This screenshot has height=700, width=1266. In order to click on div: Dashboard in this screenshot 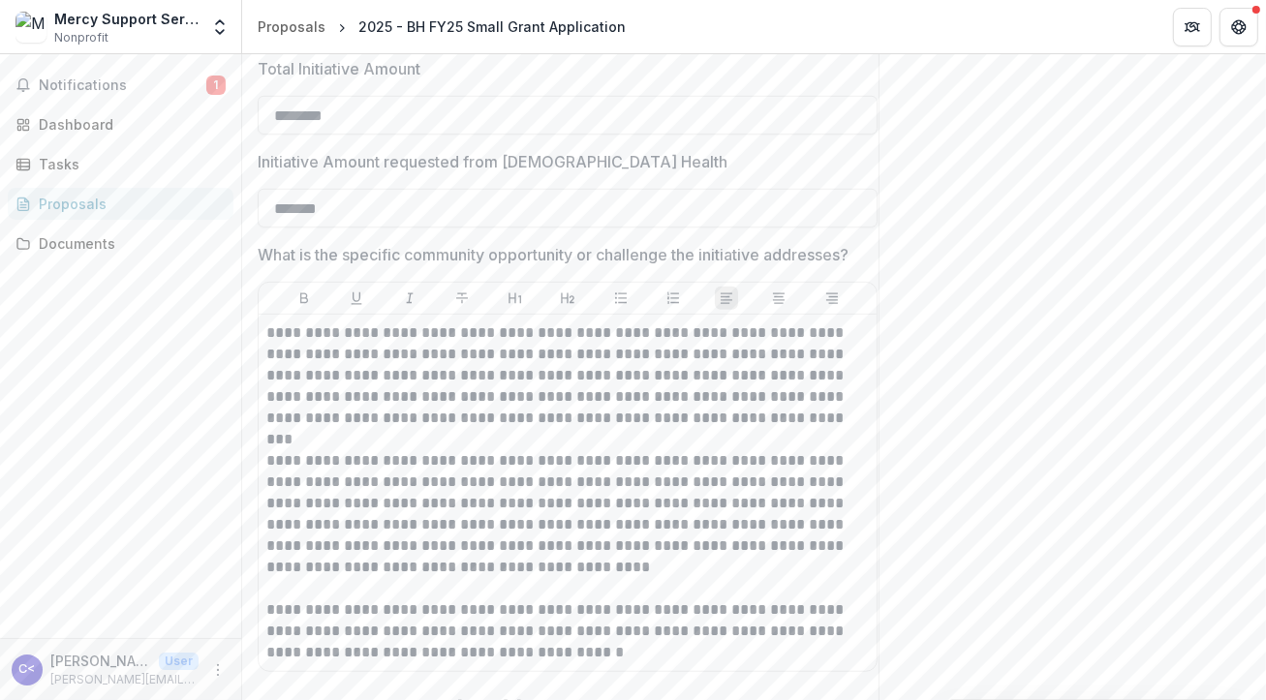, I will do `click(128, 124)`.